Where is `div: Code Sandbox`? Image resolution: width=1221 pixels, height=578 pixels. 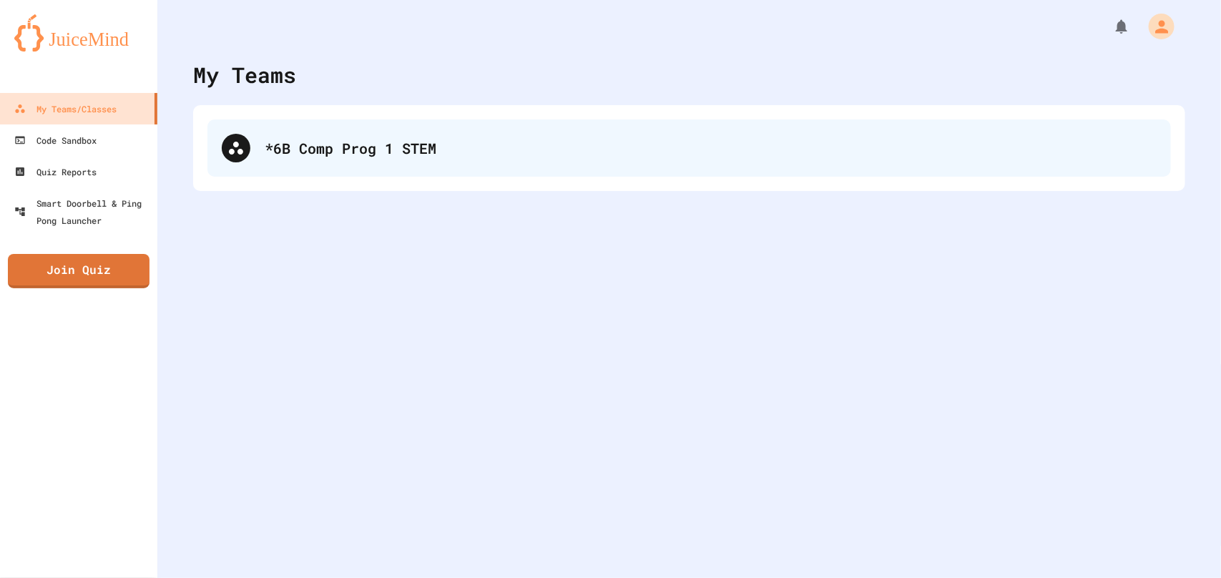 div: Code Sandbox is located at coordinates (55, 140).